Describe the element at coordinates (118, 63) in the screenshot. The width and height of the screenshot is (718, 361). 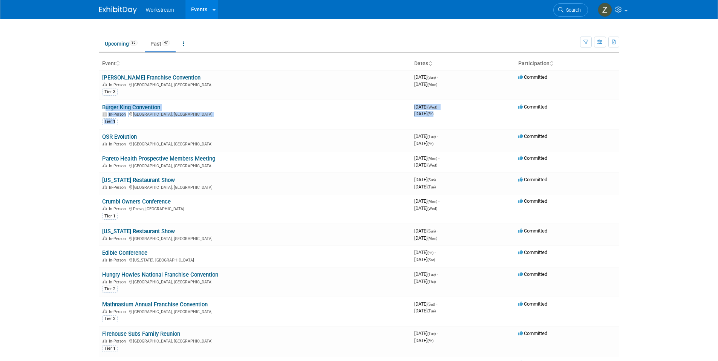
I see `a: Sort by Event Name` at that location.